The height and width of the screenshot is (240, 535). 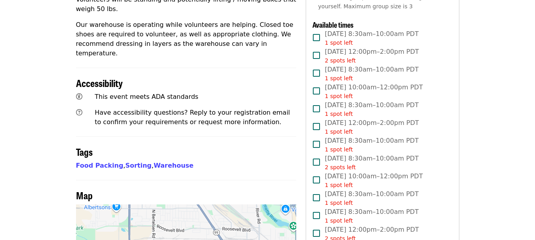 I want to click on span: Available times, so click(x=333, y=25).